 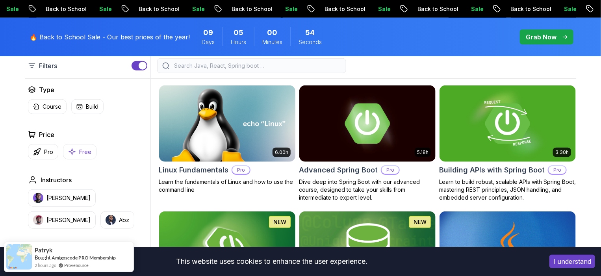 What do you see at coordinates (85, 152) in the screenshot?
I see `p: Free` at bounding box center [85, 152].